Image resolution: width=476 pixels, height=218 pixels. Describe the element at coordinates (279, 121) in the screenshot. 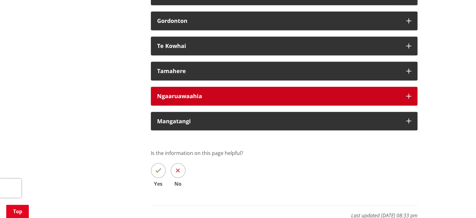

I see `div: Mangatangi` at that location.